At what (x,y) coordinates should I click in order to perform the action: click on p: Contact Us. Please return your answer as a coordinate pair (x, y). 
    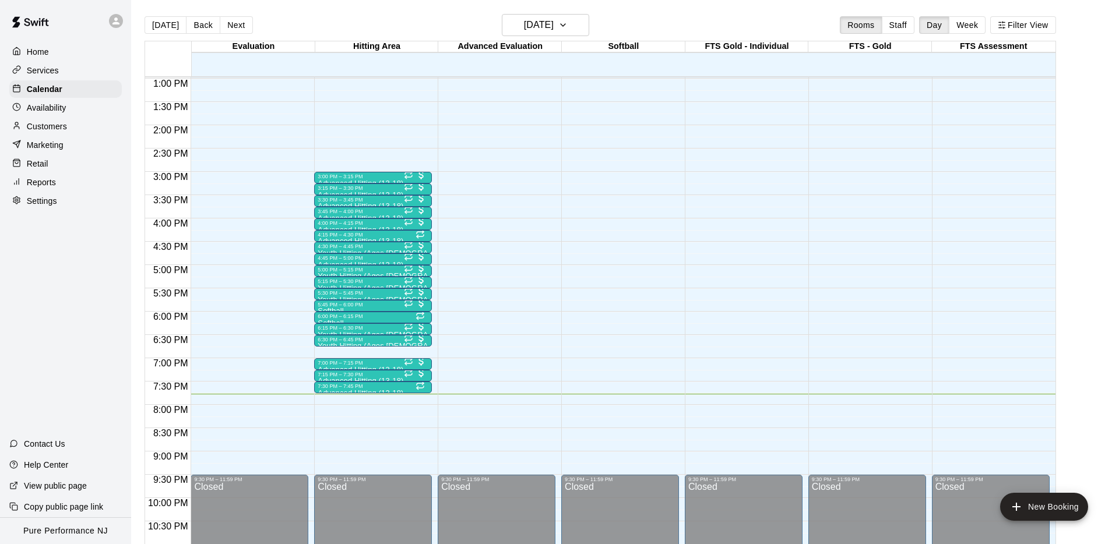
    Looking at the image, I should click on (44, 444).